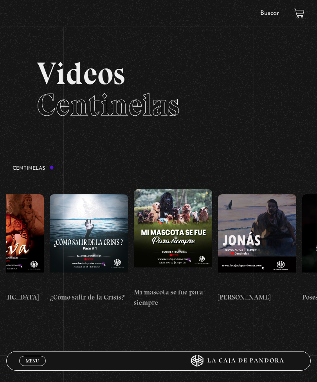 Image resolution: width=317 pixels, height=382 pixels. What do you see at coordinates (173, 249) in the screenshot?
I see `a: Mi mascota se fue para siempre` at bounding box center [173, 249].